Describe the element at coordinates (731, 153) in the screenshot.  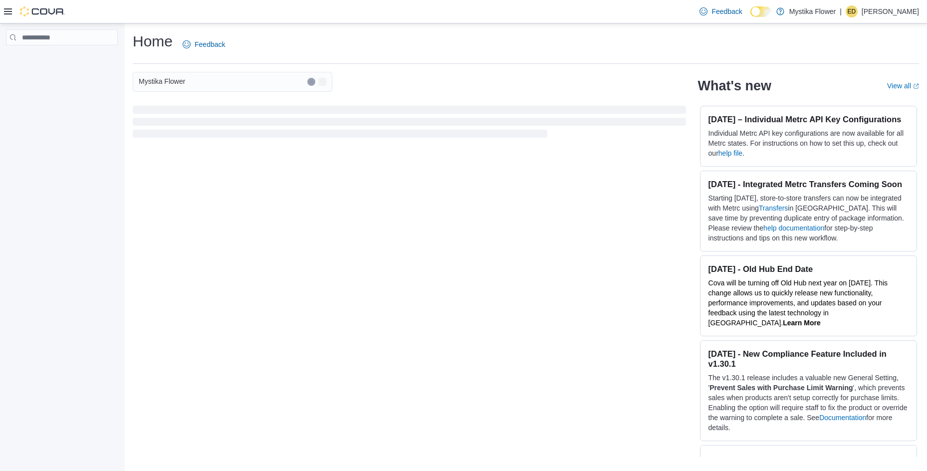
I see `a: help file` at that location.